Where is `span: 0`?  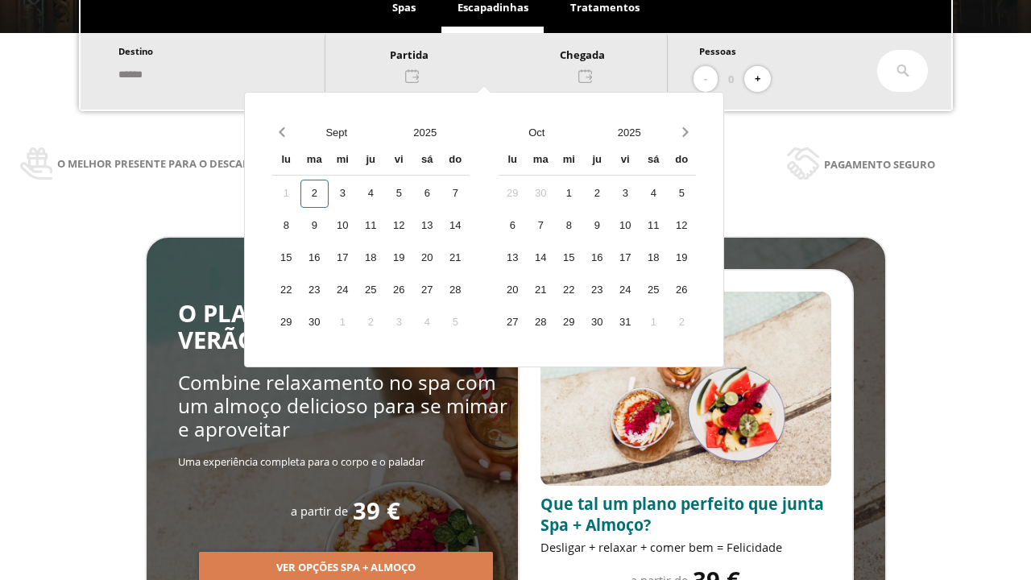 span: 0 is located at coordinates (731, 79).